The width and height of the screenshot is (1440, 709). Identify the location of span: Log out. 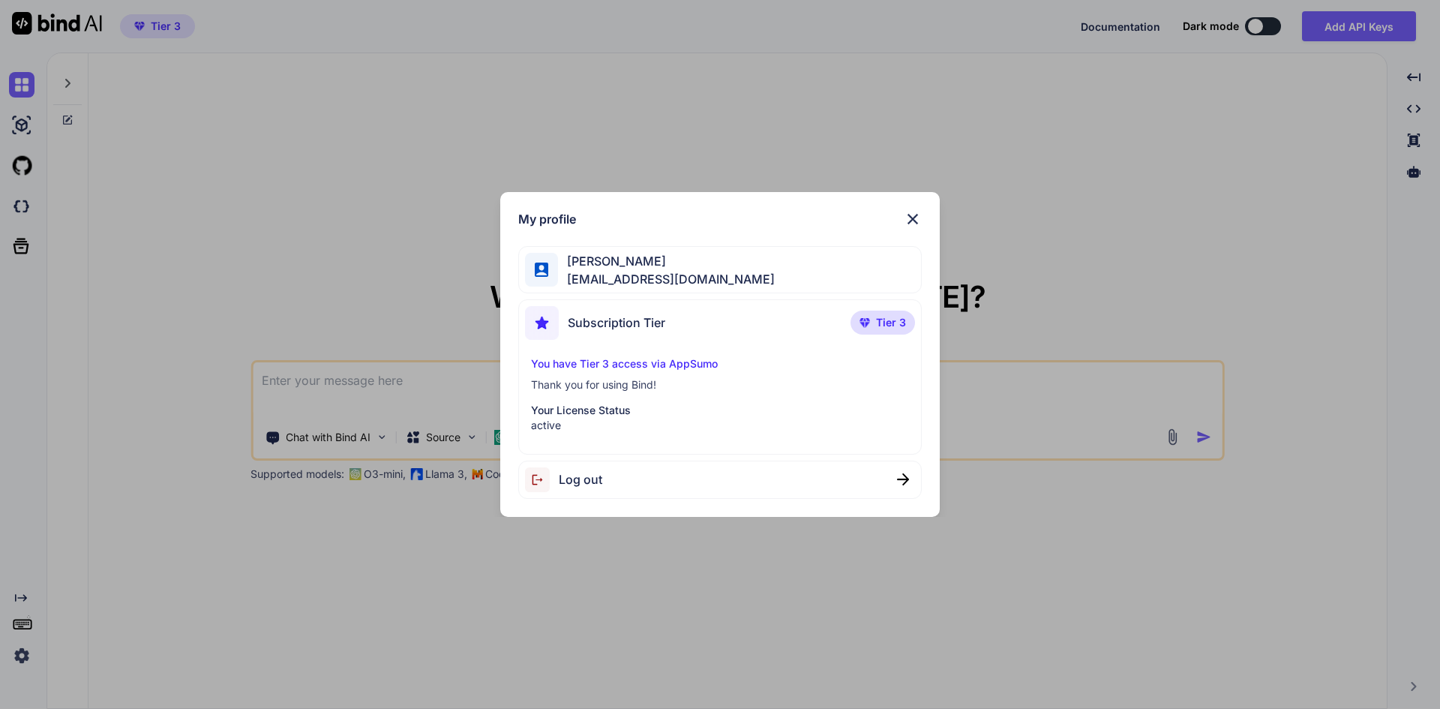
(580, 479).